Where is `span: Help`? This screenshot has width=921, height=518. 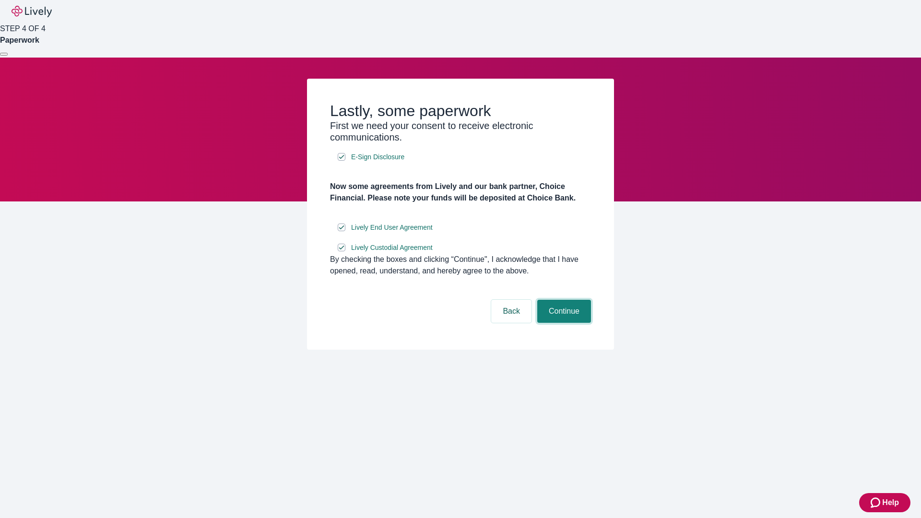 span: Help is located at coordinates (890, 503).